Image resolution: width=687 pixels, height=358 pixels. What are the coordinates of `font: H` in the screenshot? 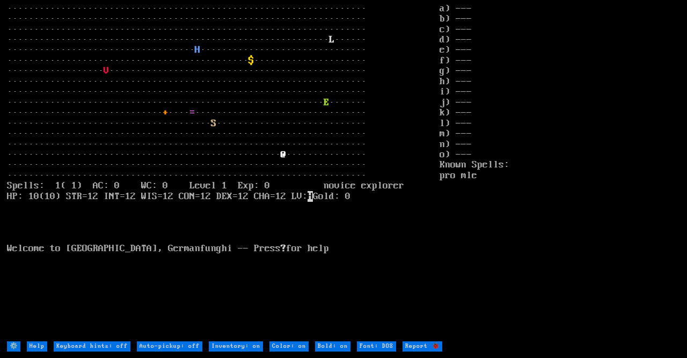 It's located at (197, 50).